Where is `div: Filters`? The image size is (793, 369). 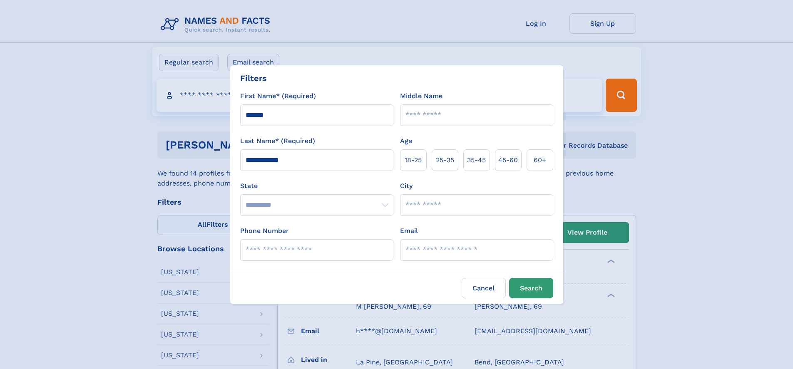 div: Filters is located at coordinates (254, 78).